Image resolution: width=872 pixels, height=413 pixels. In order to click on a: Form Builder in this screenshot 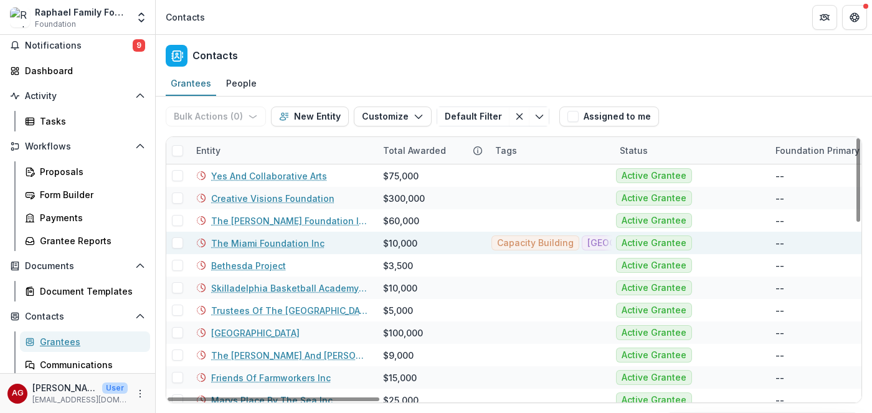, I will do `click(85, 194)`.